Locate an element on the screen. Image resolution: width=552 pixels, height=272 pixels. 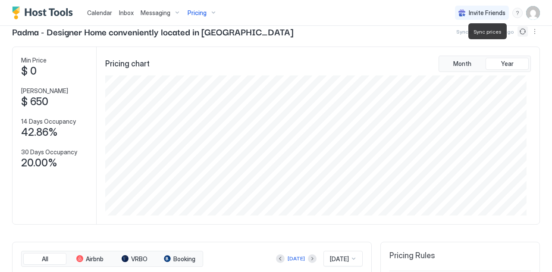
button: VRBO is located at coordinates (134, 259).